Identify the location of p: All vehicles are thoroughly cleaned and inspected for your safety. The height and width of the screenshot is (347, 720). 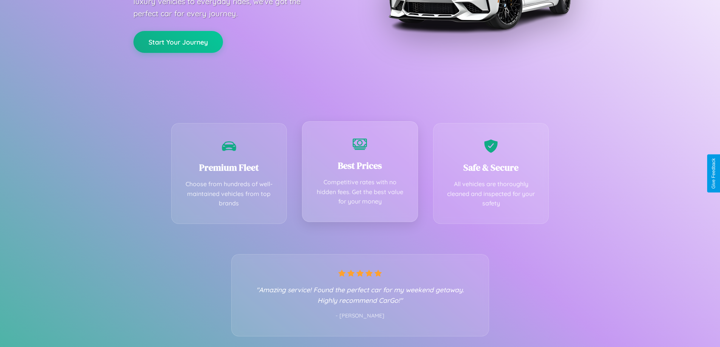
(491, 194).